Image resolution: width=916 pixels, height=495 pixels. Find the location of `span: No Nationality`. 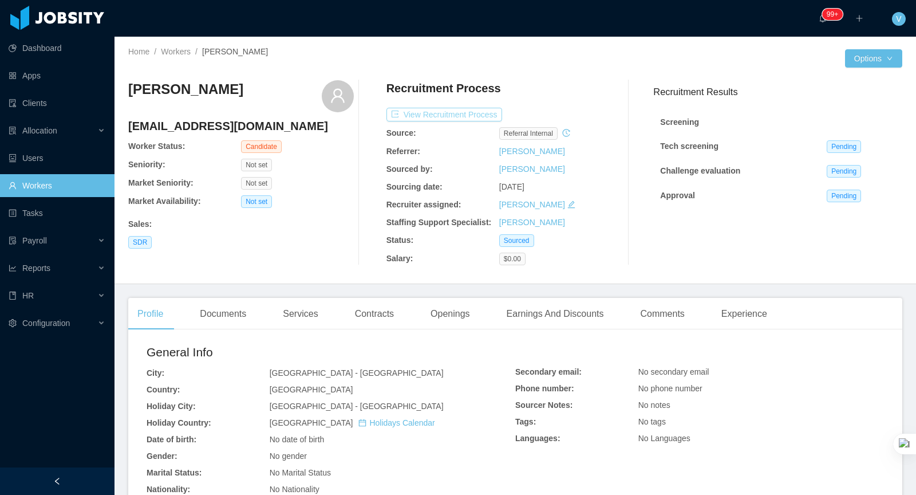

span: No Nationality is located at coordinates (294, 489).